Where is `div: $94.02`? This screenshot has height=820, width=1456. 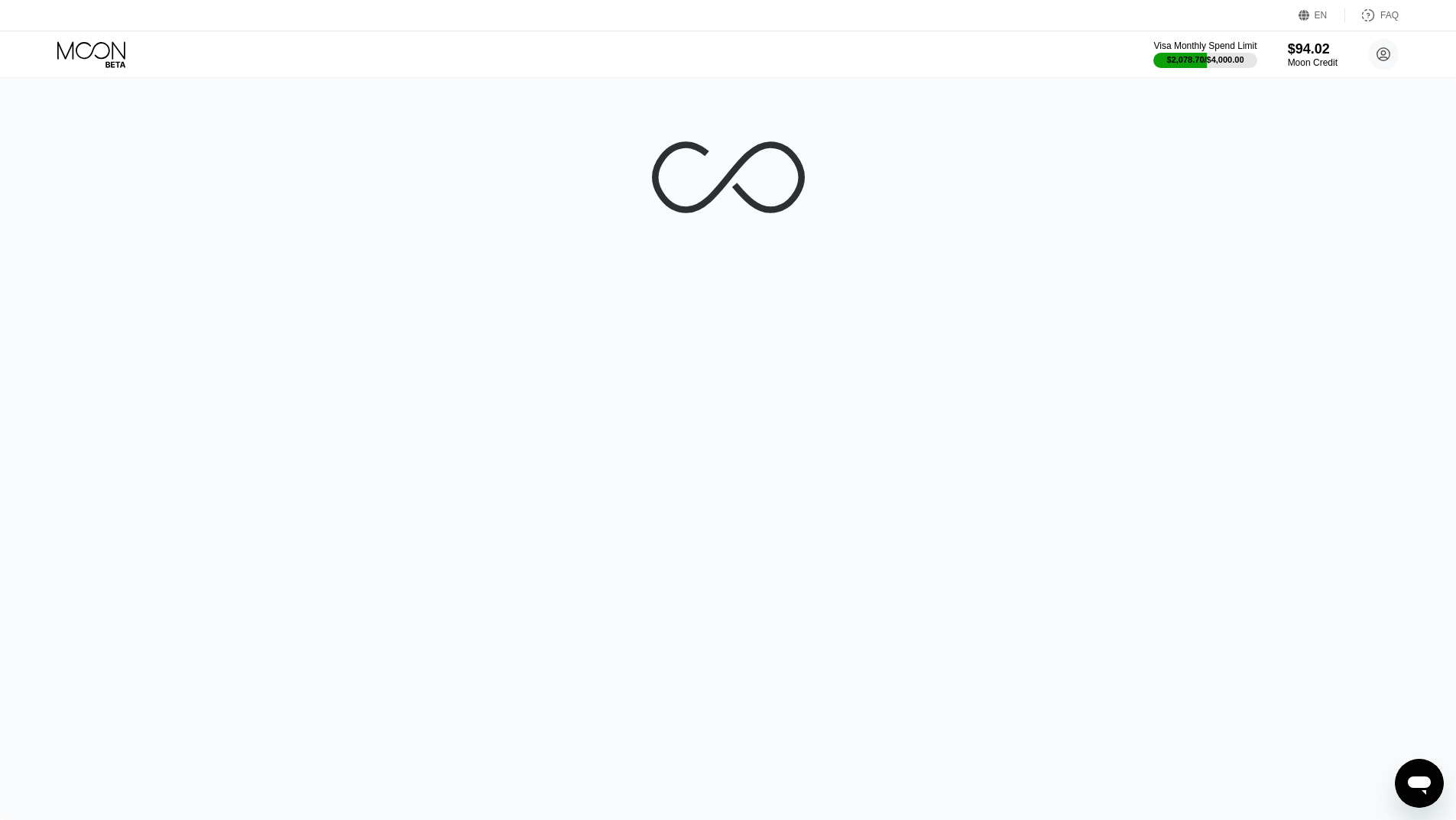 div: $94.02 is located at coordinates (1312, 49).